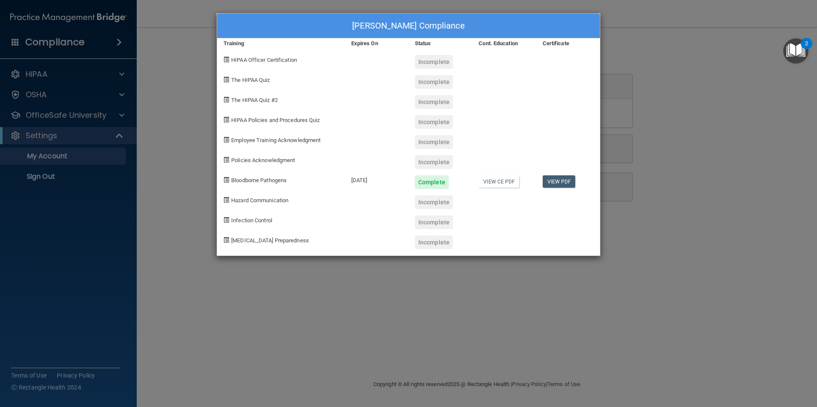  What do you see at coordinates (806, 49) in the screenshot?
I see `div: 2` at bounding box center [806, 49].